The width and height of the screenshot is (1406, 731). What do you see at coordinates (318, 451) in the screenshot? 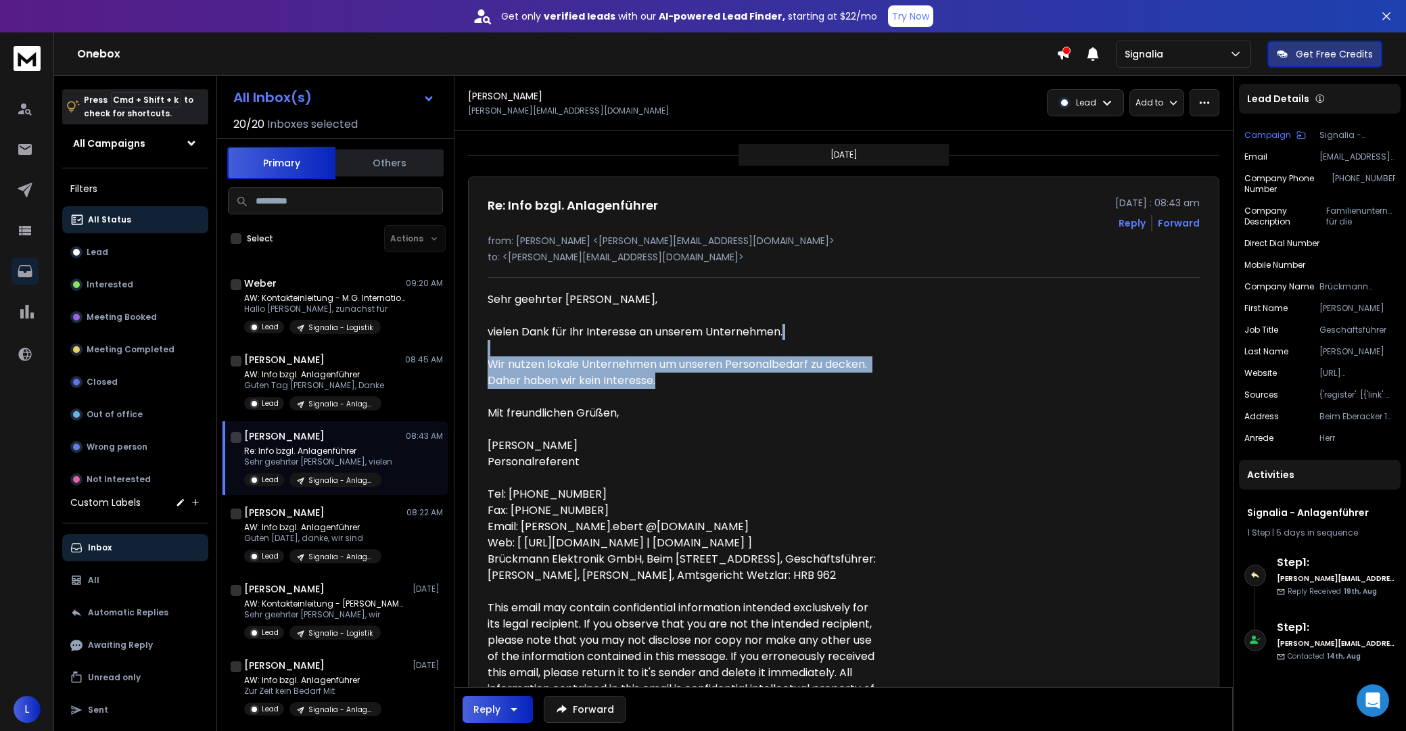
I see `p: Re: Info bzgl. Anlagenführer` at bounding box center [318, 451].